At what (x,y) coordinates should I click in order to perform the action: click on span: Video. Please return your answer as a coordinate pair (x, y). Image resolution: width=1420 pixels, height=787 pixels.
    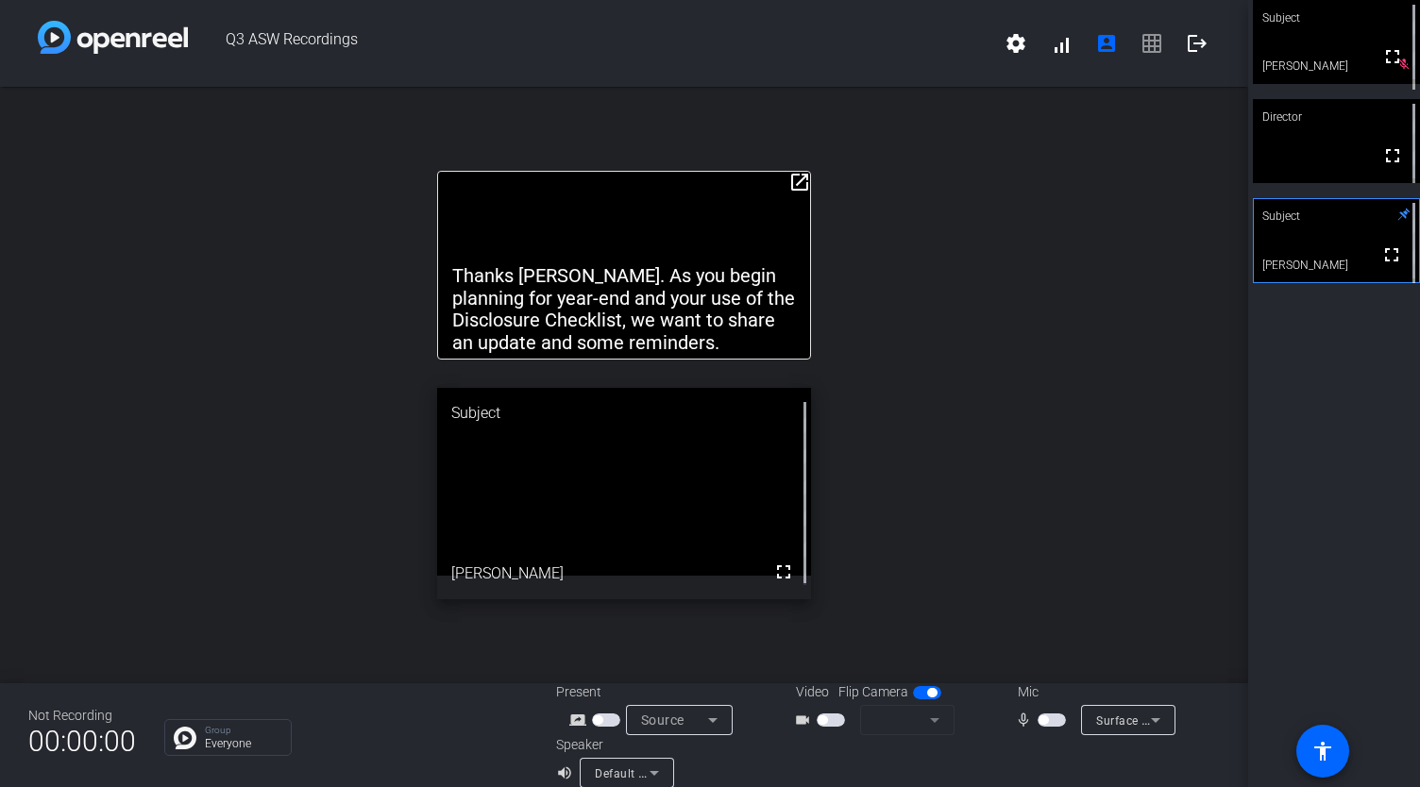
    Looking at the image, I should click on (812, 692).